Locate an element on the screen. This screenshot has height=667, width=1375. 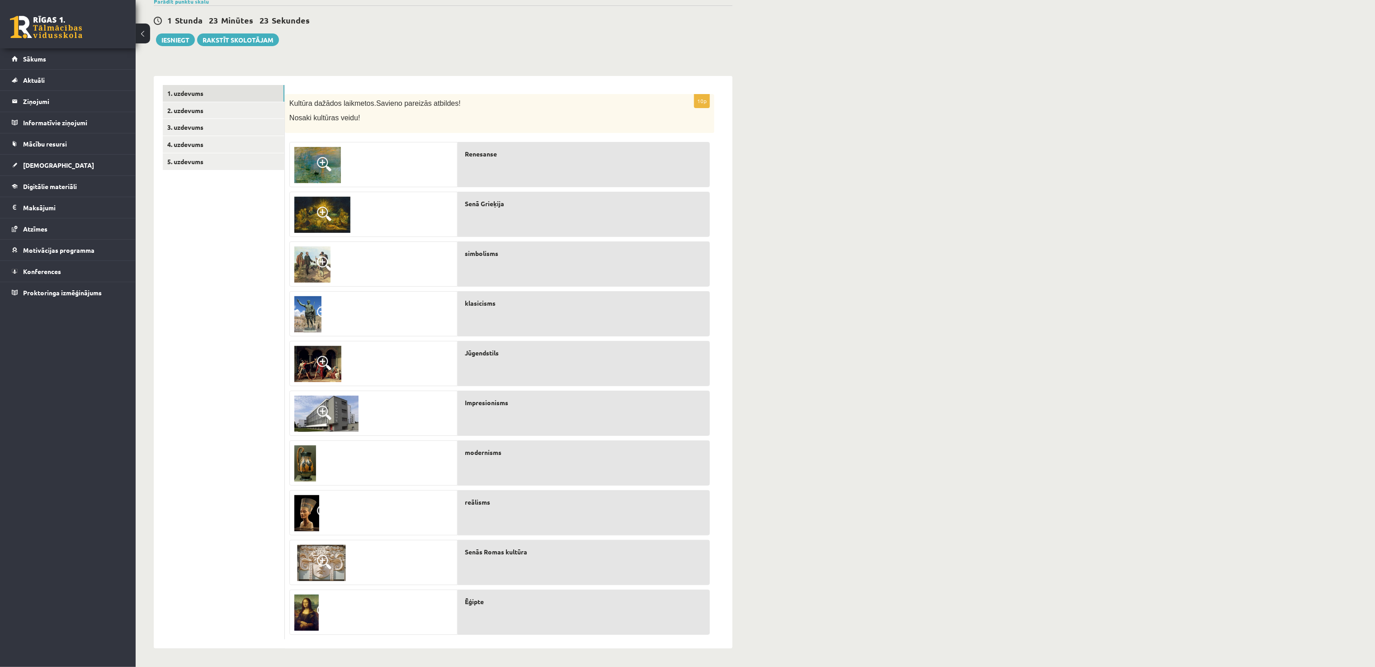
img: 4.jpg is located at coordinates (306, 513).